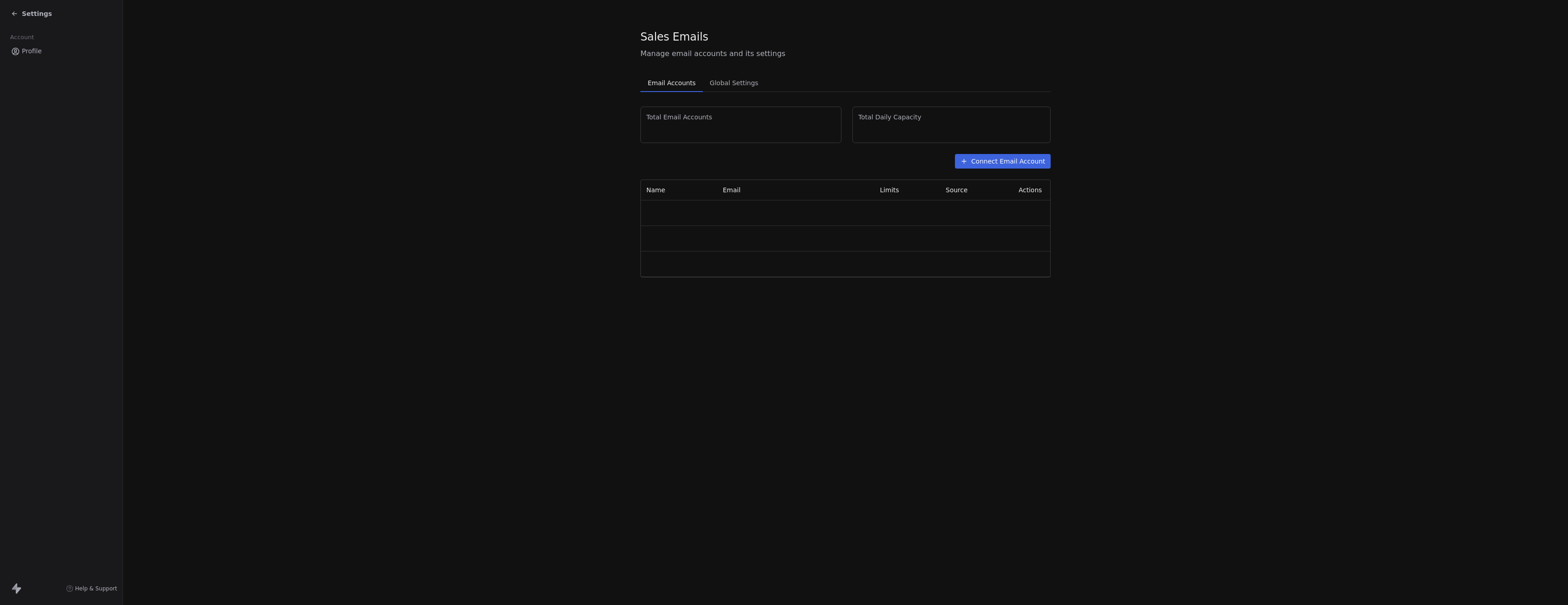  I want to click on span: Limits, so click(889, 190).